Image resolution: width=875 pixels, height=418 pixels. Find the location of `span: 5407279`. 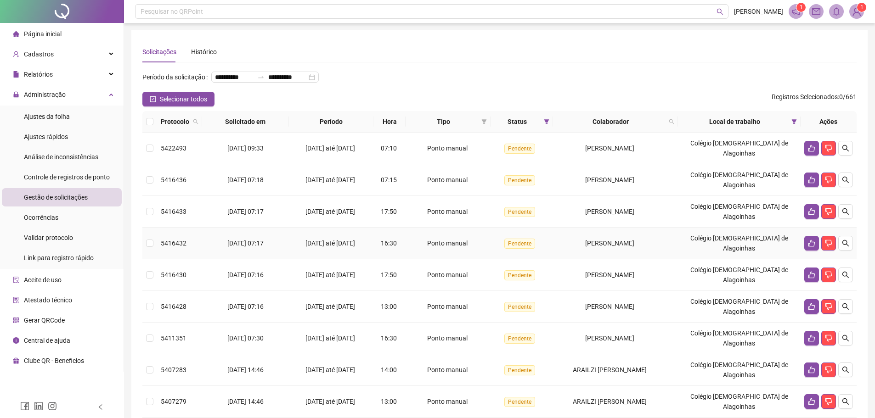

span: 5407279 is located at coordinates (174, 402).